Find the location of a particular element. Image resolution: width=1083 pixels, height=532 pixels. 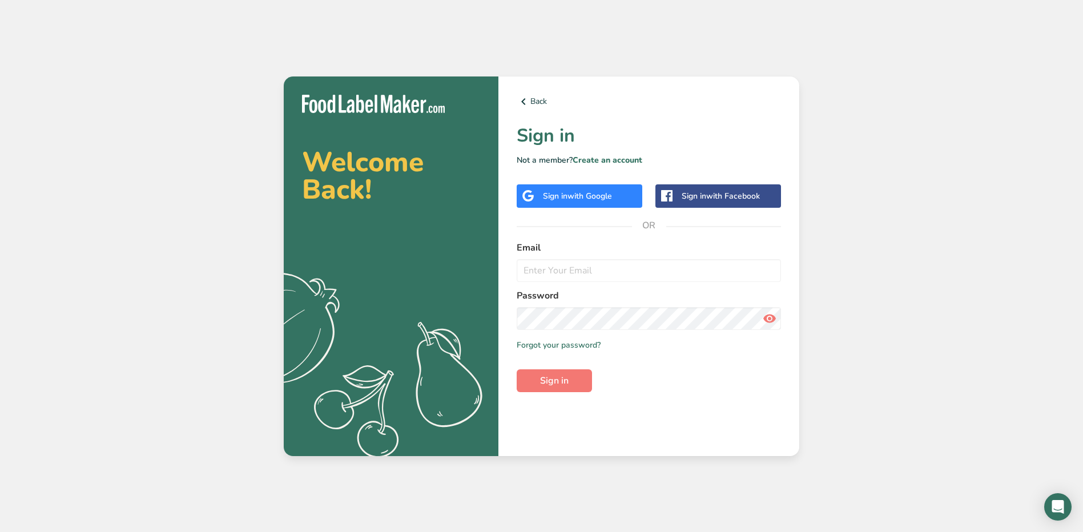

a: Forgot your password? is located at coordinates (558, 345).